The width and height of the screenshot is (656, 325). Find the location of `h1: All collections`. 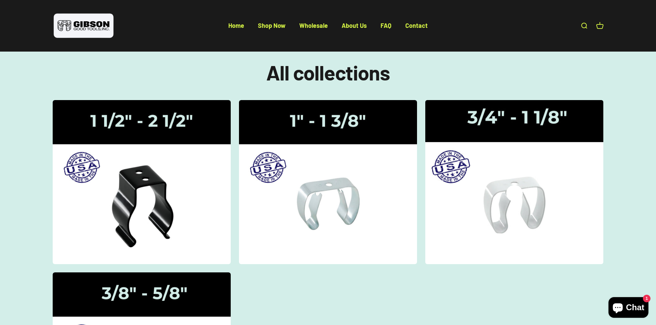

h1: All collections is located at coordinates (328, 72).